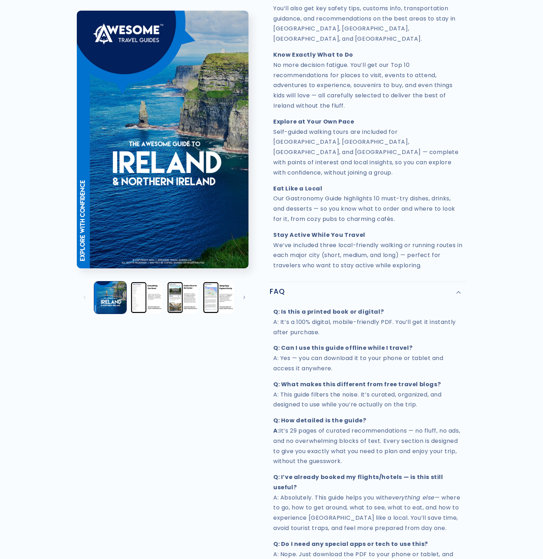 The height and width of the screenshot is (559, 543). What do you see at coordinates (329, 312) in the screenshot?
I see `strong: Q: Is this a printed book or digital?` at bounding box center [329, 312].